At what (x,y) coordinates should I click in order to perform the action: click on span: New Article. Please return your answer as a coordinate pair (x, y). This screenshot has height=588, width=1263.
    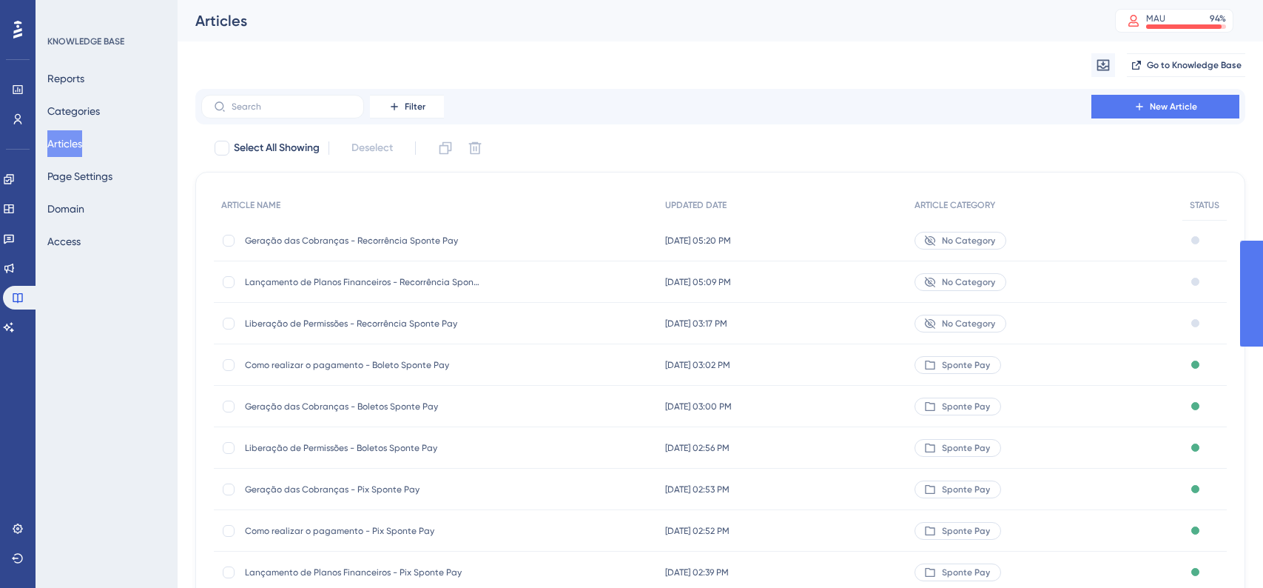
    Looking at the image, I should click on (1174, 107).